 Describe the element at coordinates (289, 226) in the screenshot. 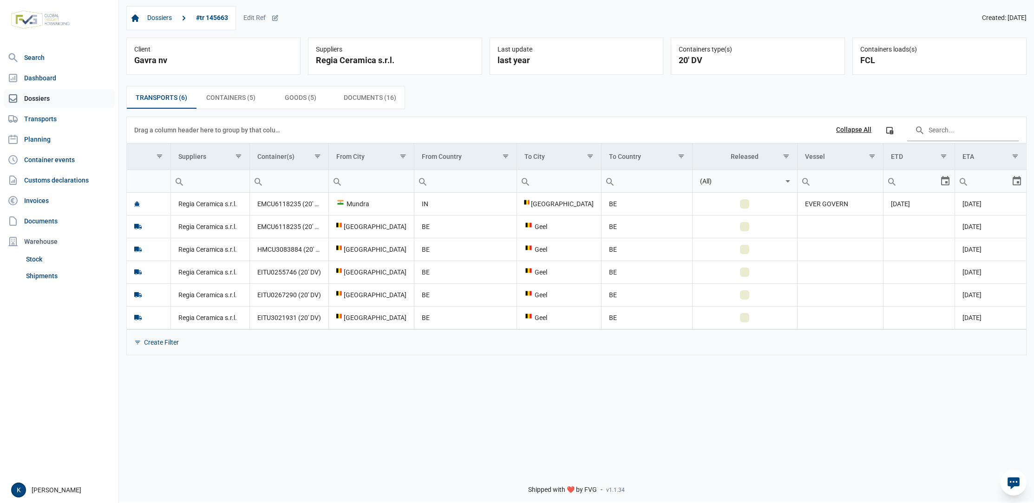

I see `td: EMCU6118235 (20' DV)` at that location.